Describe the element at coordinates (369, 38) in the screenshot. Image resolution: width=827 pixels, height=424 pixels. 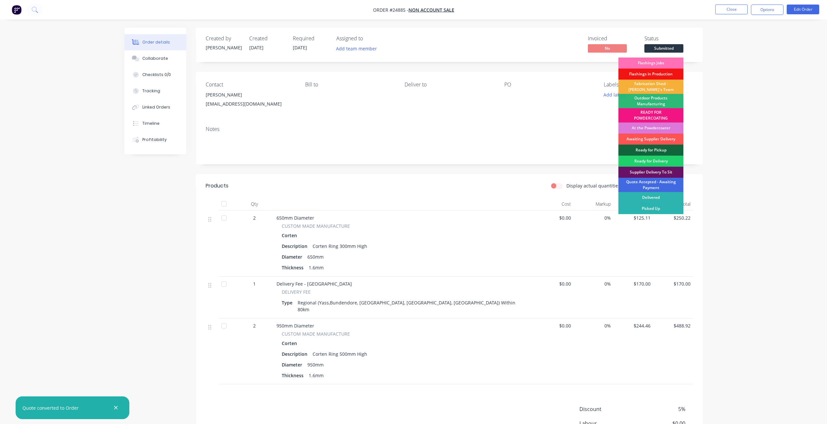
I see `div: Assigned to` at that location.